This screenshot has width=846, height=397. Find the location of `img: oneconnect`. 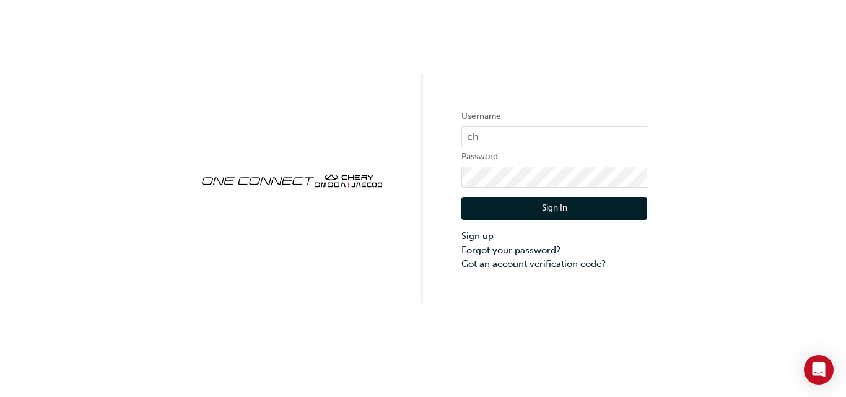

img: oneconnect is located at coordinates (292, 180).